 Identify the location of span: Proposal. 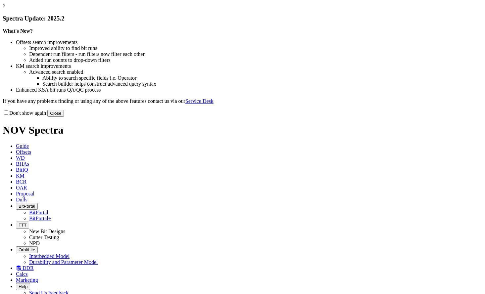
(25, 194).